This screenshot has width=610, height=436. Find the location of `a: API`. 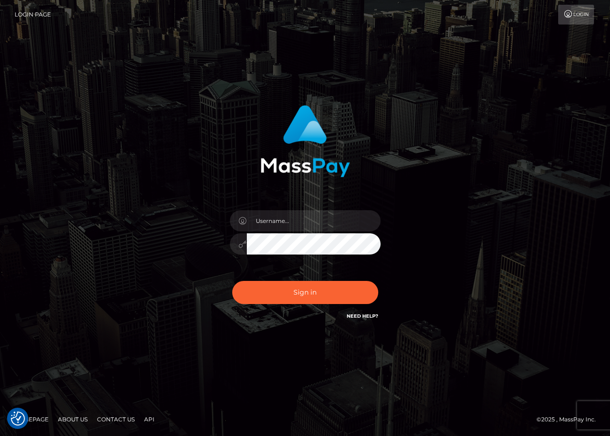

a: API is located at coordinates (149, 419).